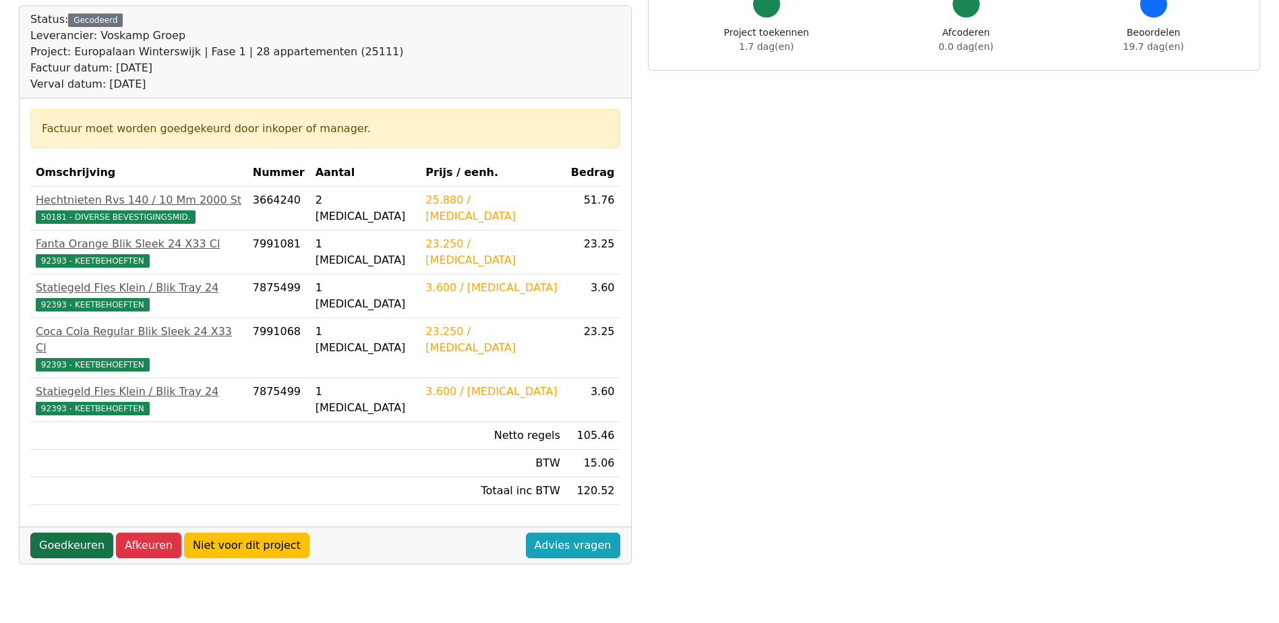  Describe the element at coordinates (492, 436) in the screenshot. I see `td: Netto regels` at that location.